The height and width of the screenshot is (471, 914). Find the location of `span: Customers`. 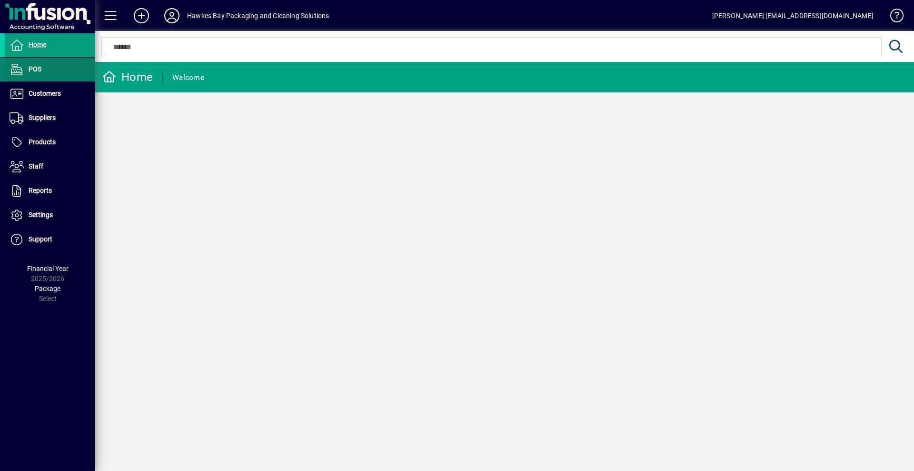

span: Customers is located at coordinates (45, 93).